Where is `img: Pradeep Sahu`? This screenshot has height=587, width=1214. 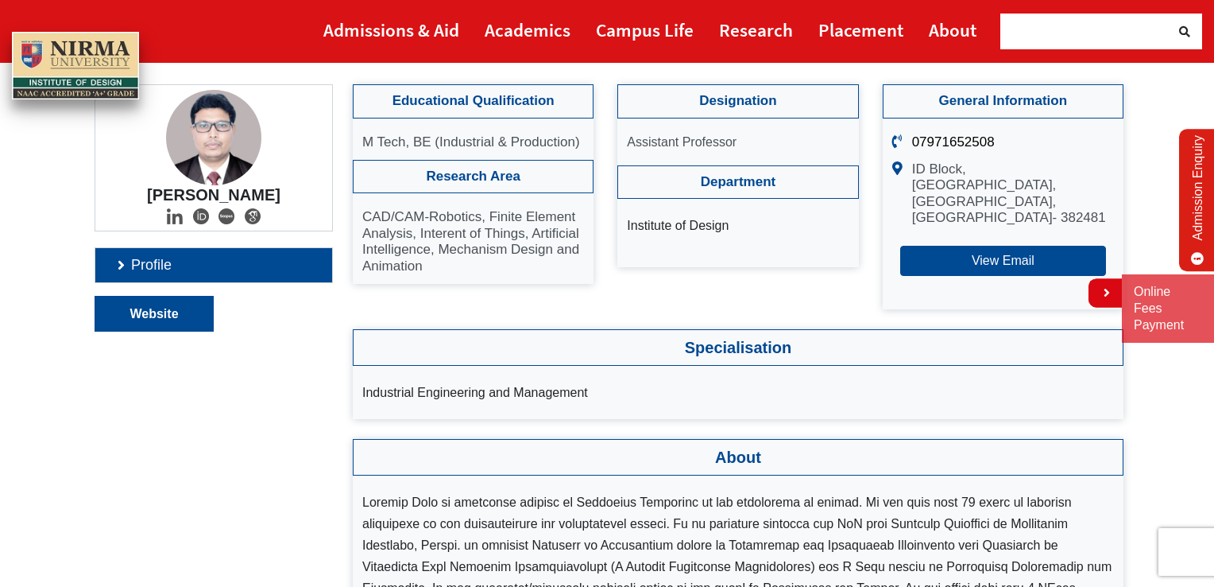 img: Pradeep Sahu is located at coordinates (214, 137).